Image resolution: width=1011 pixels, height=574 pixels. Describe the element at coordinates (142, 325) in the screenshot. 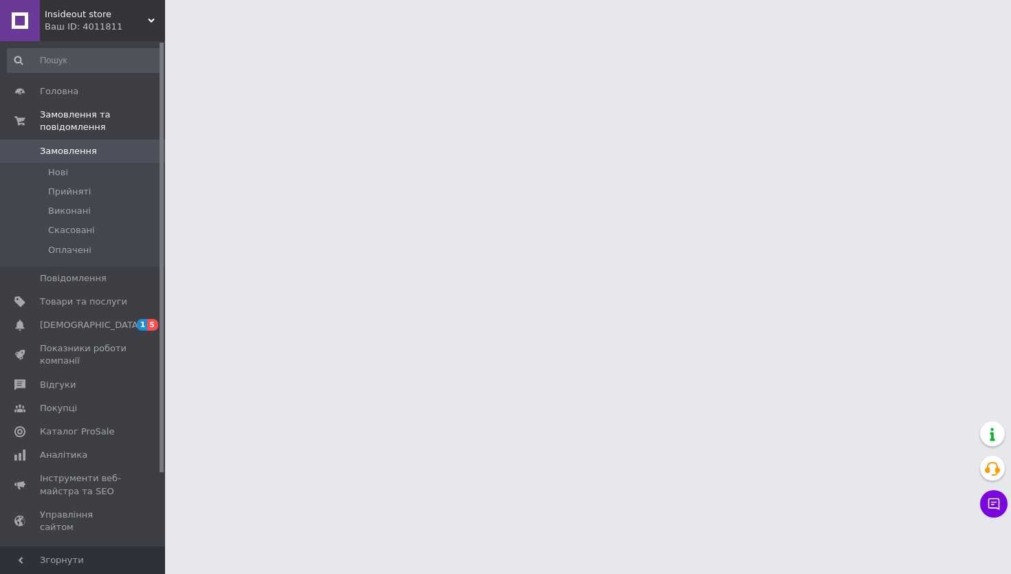

I see `span: 1` at that location.